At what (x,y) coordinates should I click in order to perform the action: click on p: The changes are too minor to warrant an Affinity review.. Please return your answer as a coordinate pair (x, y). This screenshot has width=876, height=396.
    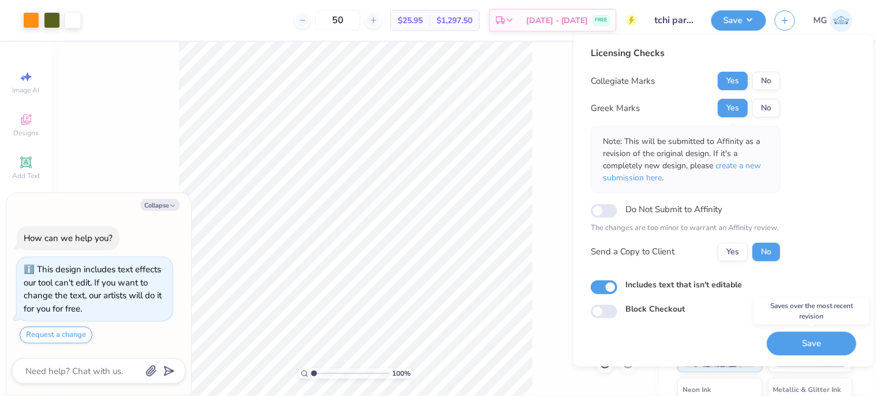
    Looking at the image, I should click on (686, 228).